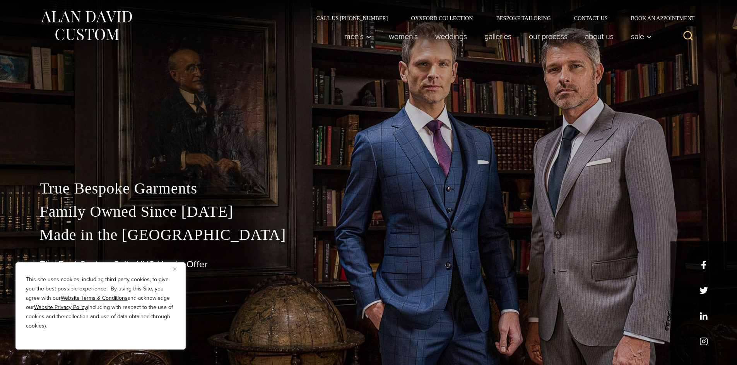 This screenshot has width=737, height=365. I want to click on img: Alan David Custom, so click(86, 26).